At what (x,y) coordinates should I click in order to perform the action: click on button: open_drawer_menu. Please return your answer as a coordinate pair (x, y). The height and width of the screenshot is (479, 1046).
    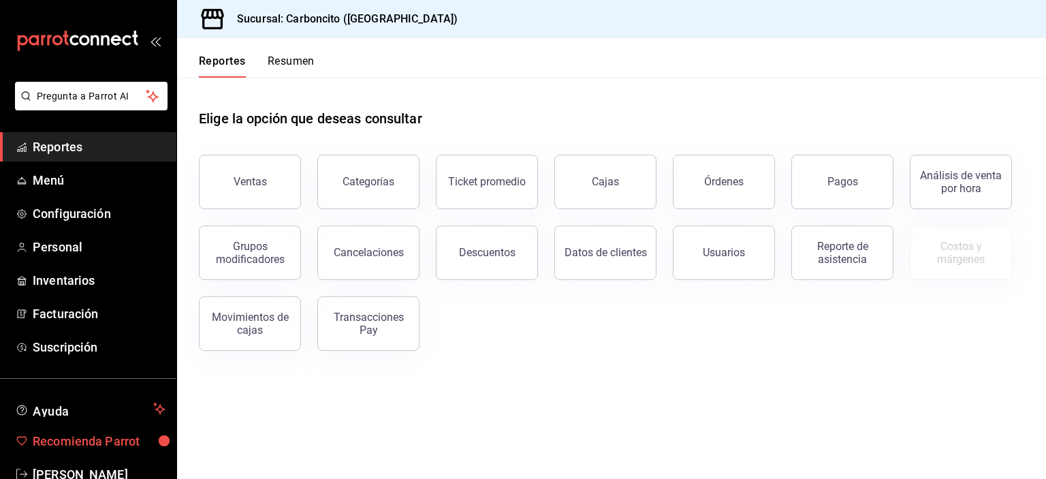
    Looking at the image, I should click on (155, 41).